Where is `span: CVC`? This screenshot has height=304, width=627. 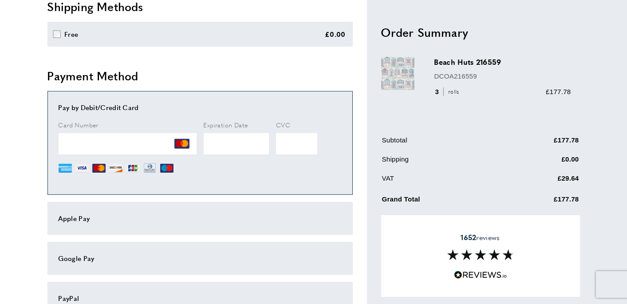
span: CVC is located at coordinates (283, 125).